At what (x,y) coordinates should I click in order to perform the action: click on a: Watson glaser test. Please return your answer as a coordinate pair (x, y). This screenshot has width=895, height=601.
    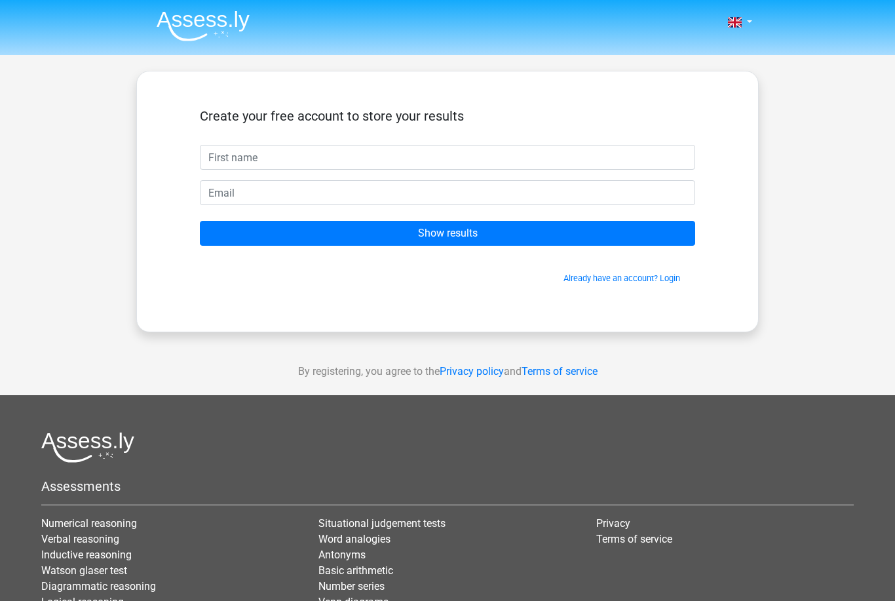
    Looking at the image, I should click on (84, 570).